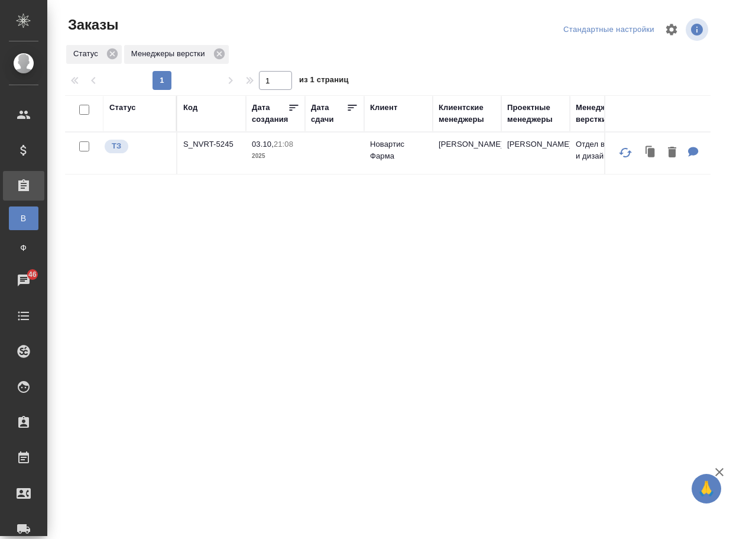 The image size is (733, 539). I want to click on a: Ф, so click(24, 248).